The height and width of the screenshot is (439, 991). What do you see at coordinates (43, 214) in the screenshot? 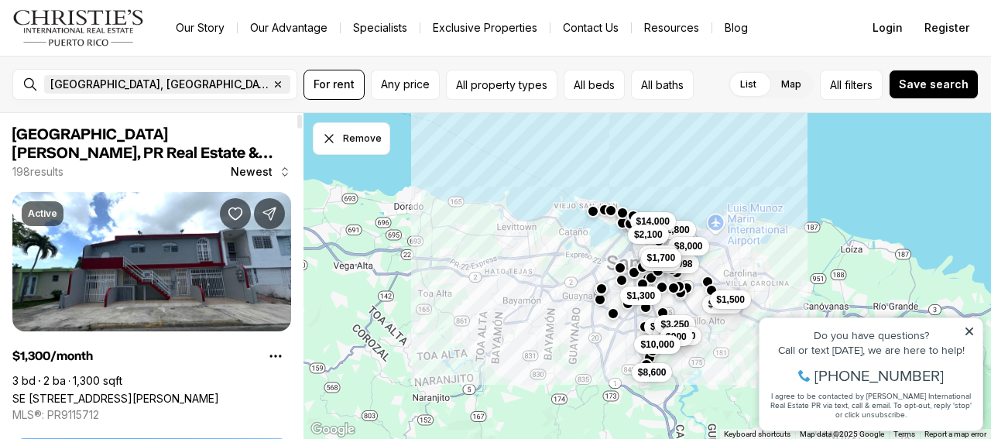
I see `p: Active` at bounding box center [43, 214].